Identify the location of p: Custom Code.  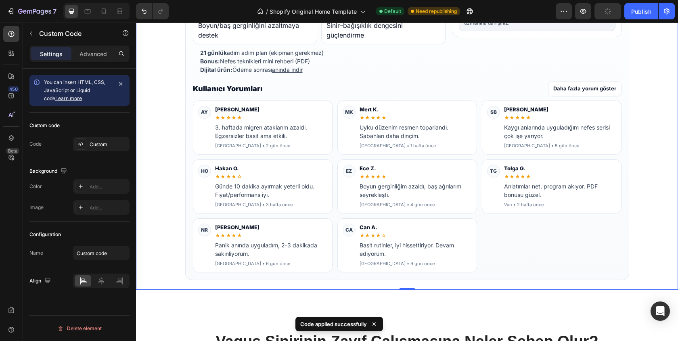
(73, 34).